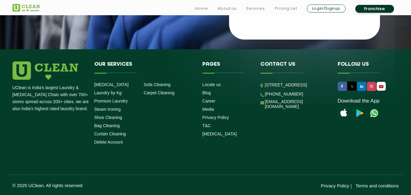  Describe the element at coordinates (375, 9) in the screenshot. I see `a: Franchise` at that location.